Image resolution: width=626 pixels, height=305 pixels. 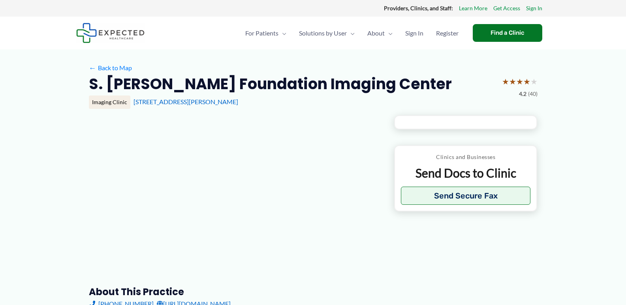 What do you see at coordinates (507, 8) in the screenshot?
I see `a: Get Access` at bounding box center [507, 8].